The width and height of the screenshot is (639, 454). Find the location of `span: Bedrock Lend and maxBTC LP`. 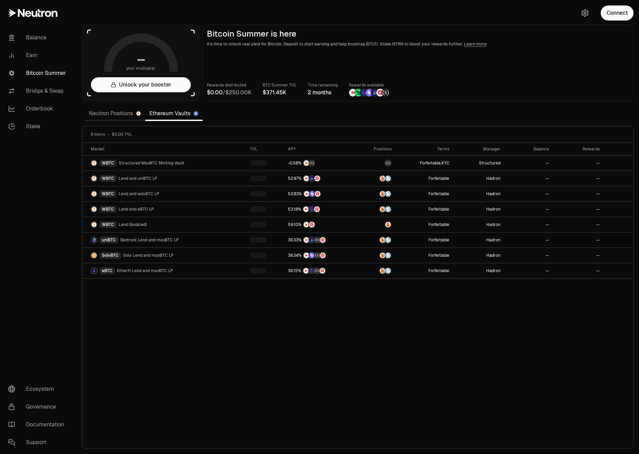

span: Bedrock Lend and maxBTC LP is located at coordinates (149, 240).